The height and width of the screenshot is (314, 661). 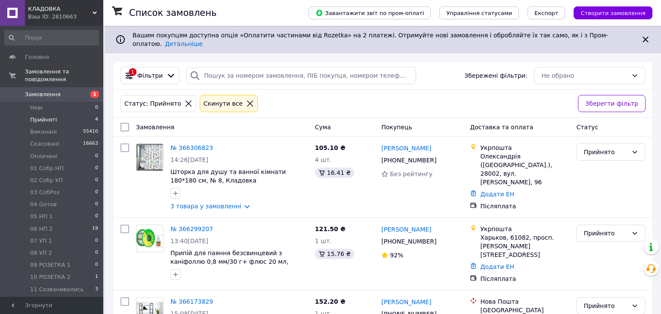 I want to click on a: № 366173829, so click(x=191, y=302).